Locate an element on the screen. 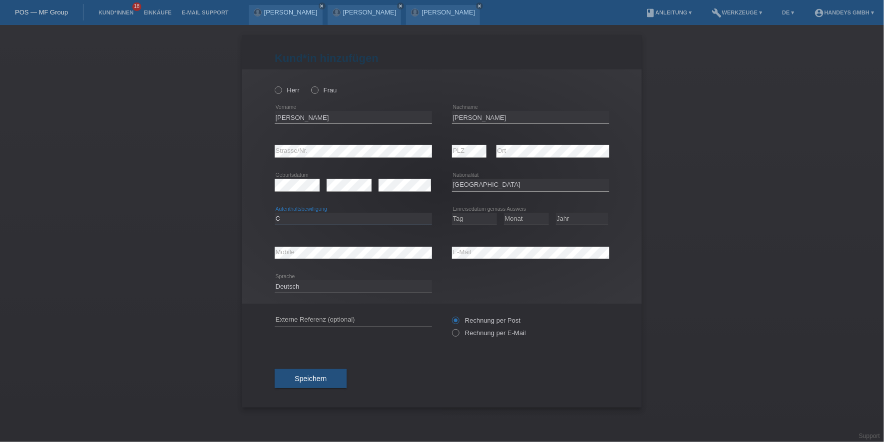 This screenshot has width=884, height=442. a: Kund*innen is located at coordinates (116, 12).